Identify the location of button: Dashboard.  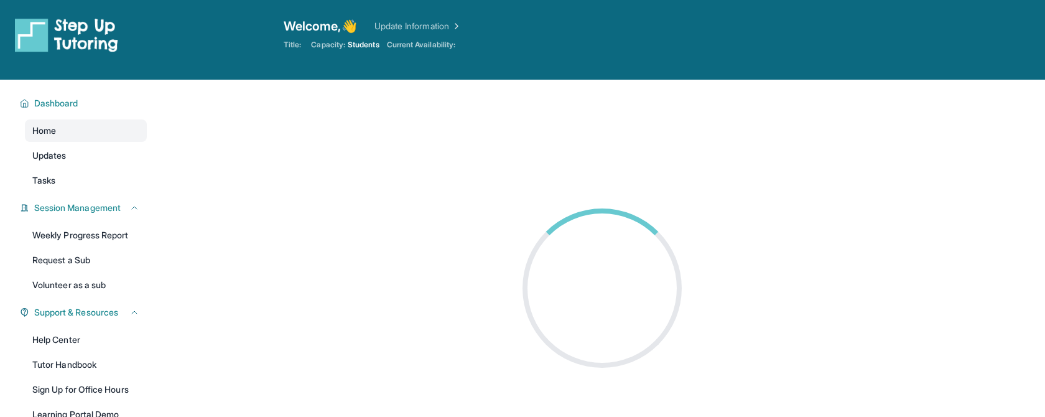
(84, 103).